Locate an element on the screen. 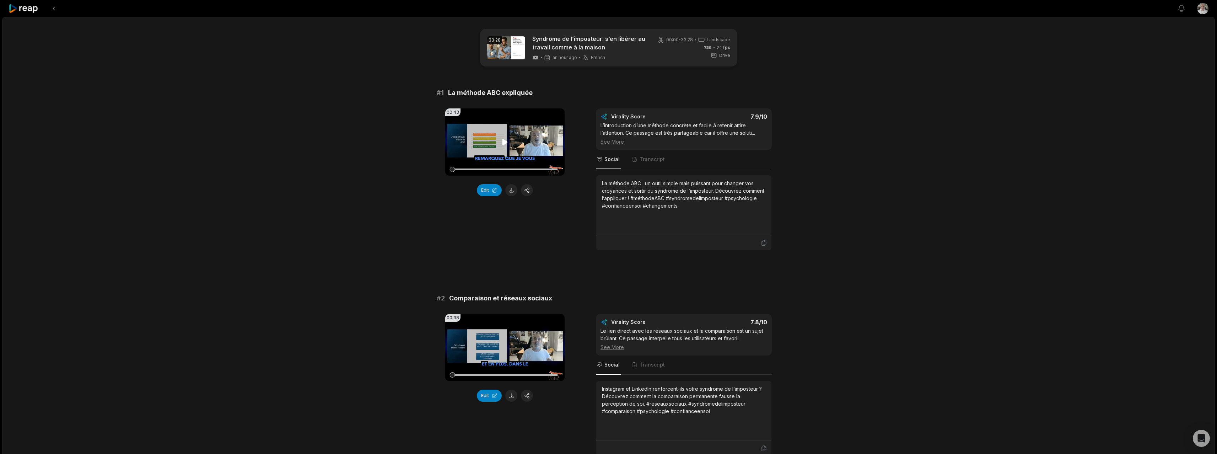 The width and height of the screenshot is (1217, 454). div: Le lien direct avec les réseaux sociaux et la comparaison est un sujet brûlant. Ce passage interp... is located at coordinates (684, 339).